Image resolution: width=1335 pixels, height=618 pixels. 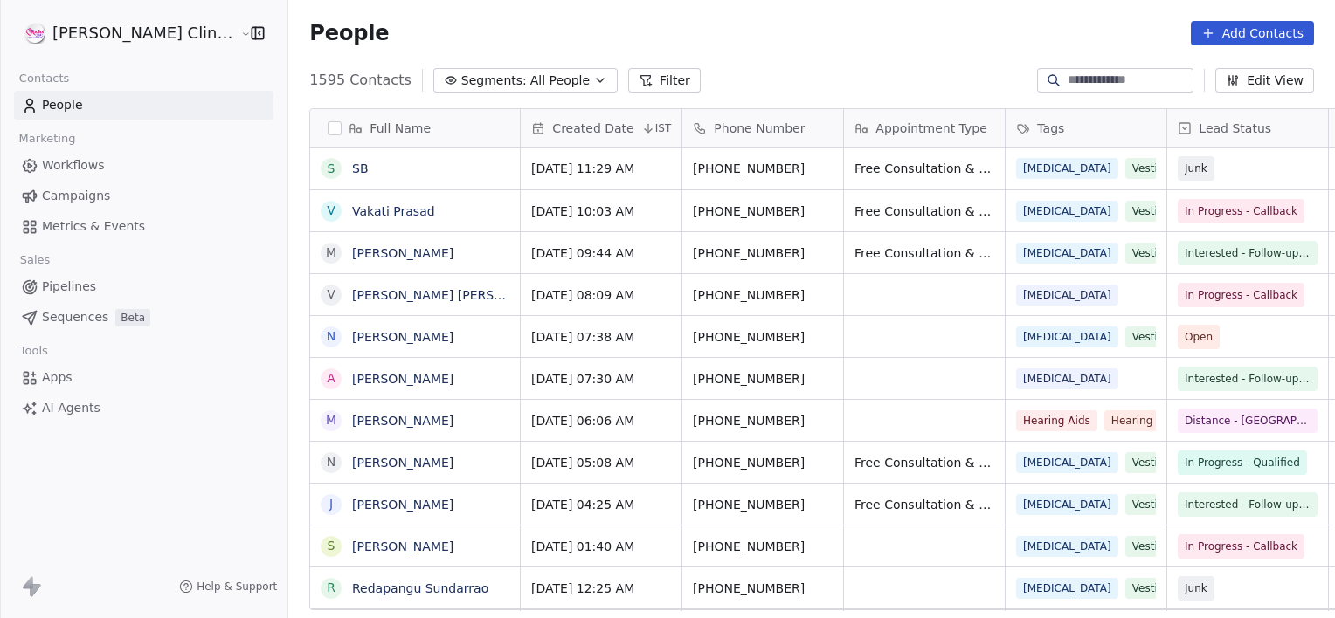 I want to click on span: Tools, so click(x=33, y=351).